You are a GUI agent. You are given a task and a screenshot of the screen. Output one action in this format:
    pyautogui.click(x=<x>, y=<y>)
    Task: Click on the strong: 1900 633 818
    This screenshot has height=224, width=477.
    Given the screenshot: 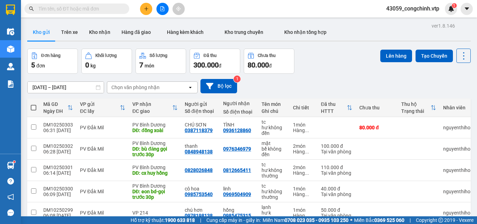 What is the action you would take?
    pyautogui.click(x=180, y=220)
    